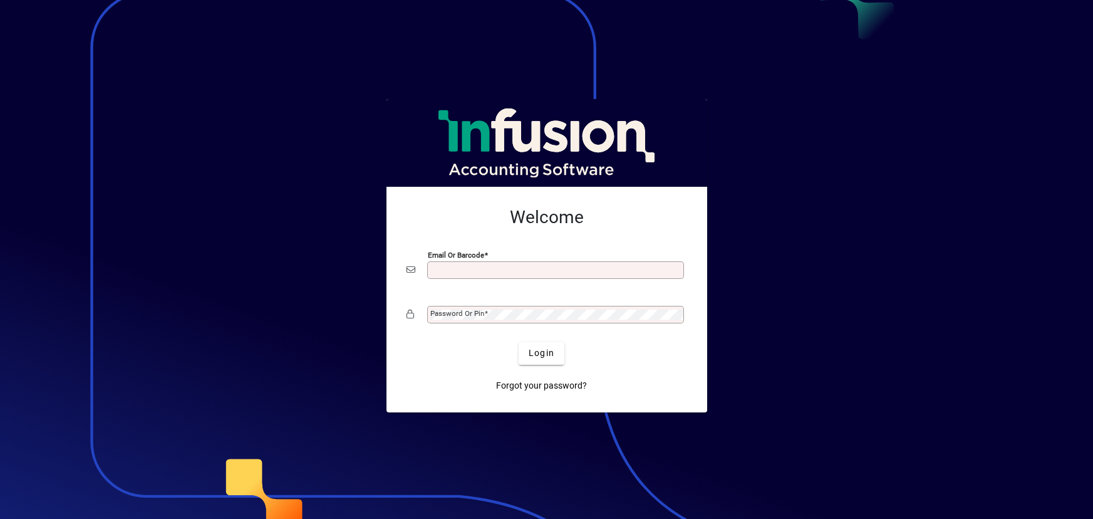 The image size is (1093, 519). I want to click on mat-label: Email or Barcode, so click(456, 254).